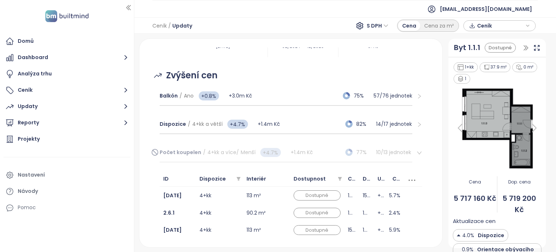 Image resolution: width=556 pixels, height=252 pixels. What do you see at coordinates (352, 213) in the screenshot?
I see `td: 16.3m Kč` at bounding box center [352, 213].